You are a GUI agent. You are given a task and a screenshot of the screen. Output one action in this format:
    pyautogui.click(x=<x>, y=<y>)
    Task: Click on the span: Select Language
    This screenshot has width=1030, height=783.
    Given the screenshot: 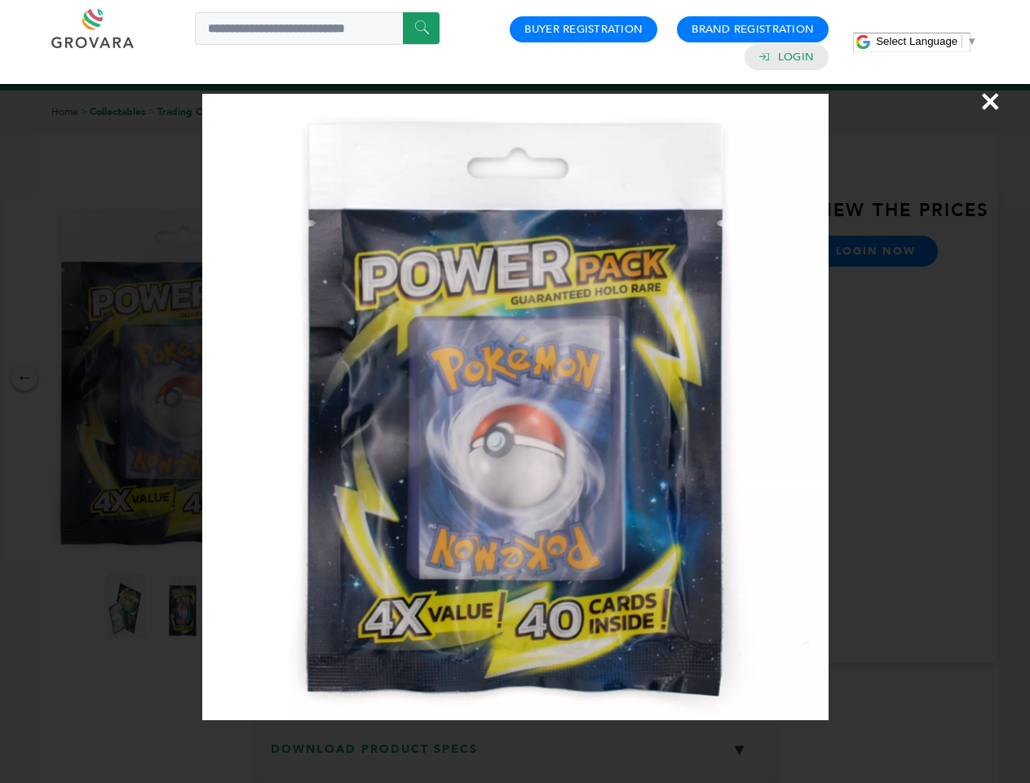 What is the action you would take?
    pyautogui.click(x=917, y=41)
    